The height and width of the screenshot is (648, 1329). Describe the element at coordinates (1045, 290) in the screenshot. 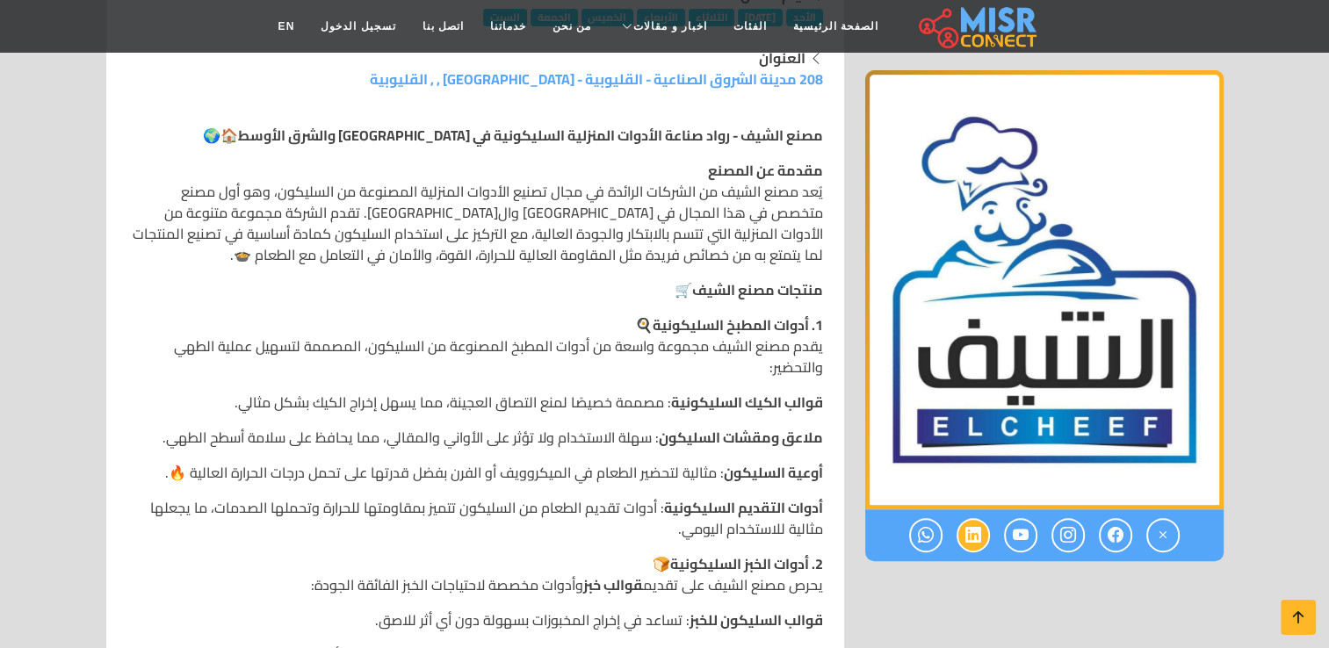

I see `div: 1 / 1` at that location.